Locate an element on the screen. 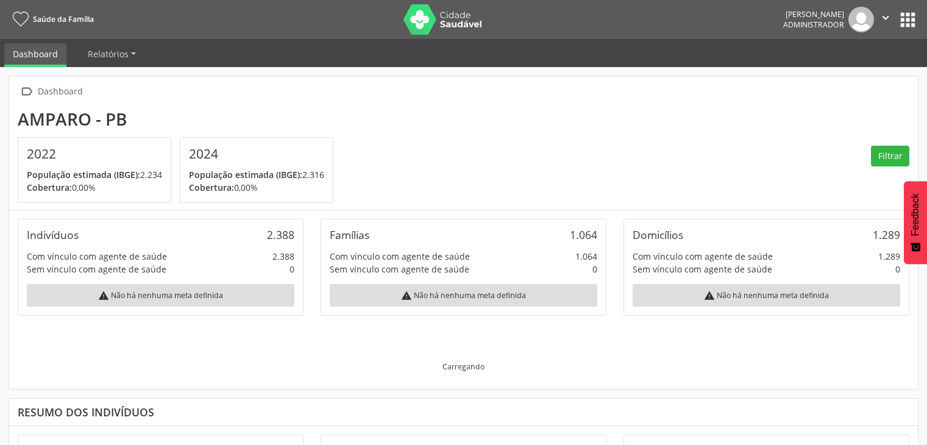 Image resolution: width=927 pixels, height=445 pixels. span: Saúde da Família is located at coordinates (63, 19).